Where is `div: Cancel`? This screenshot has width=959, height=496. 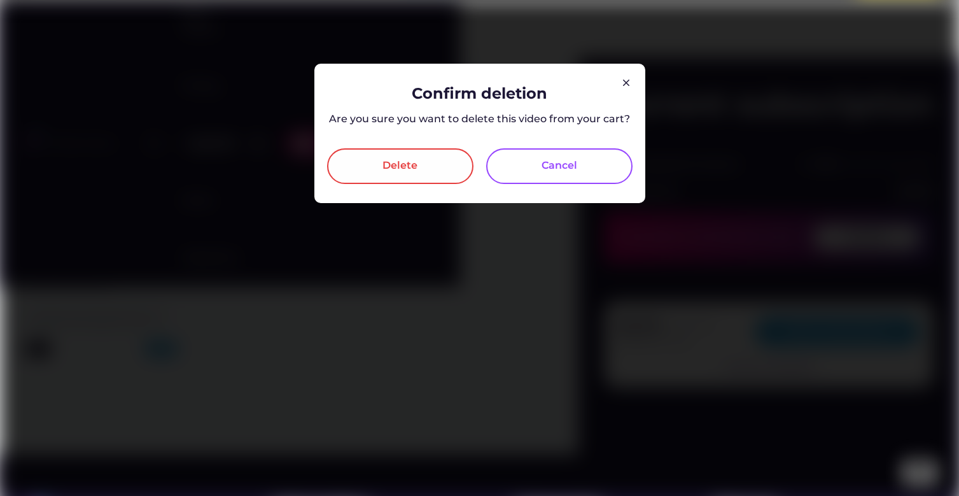
div: Cancel is located at coordinates (559, 166).